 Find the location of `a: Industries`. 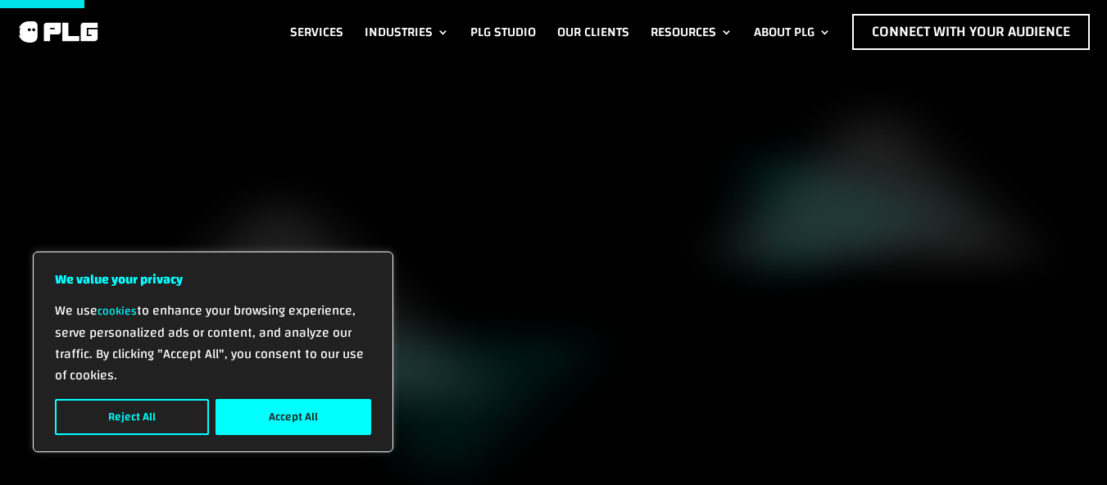

a: Industries is located at coordinates (407, 32).